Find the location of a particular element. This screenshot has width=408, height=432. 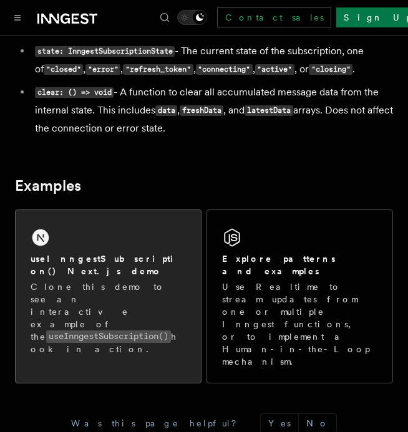

a: Explore patterns and examplesUse Realtime to stream updates from one or multiple Inngest function... is located at coordinates (299, 296).